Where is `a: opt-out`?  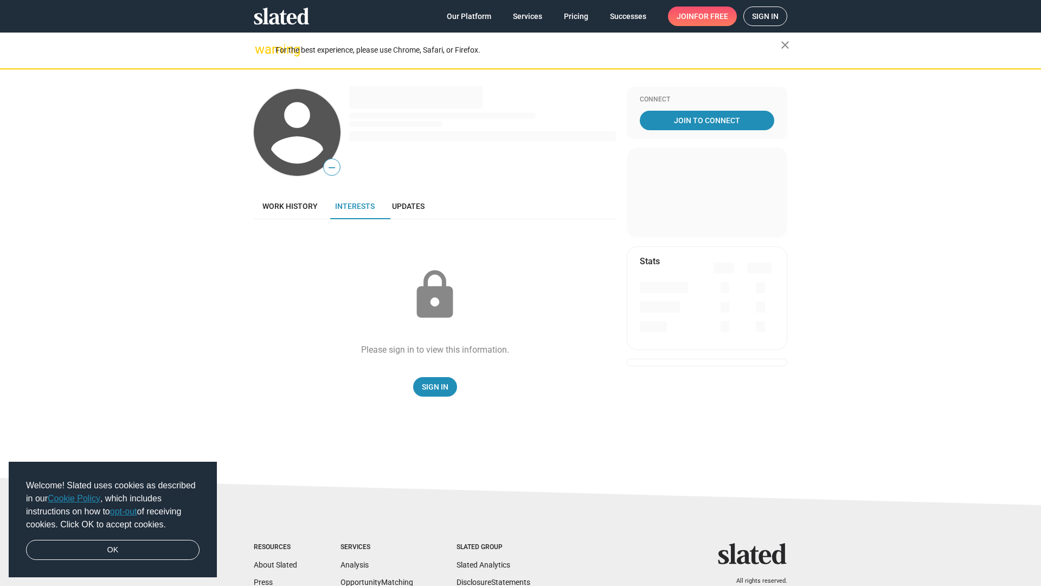
a: opt-out is located at coordinates (124, 511).